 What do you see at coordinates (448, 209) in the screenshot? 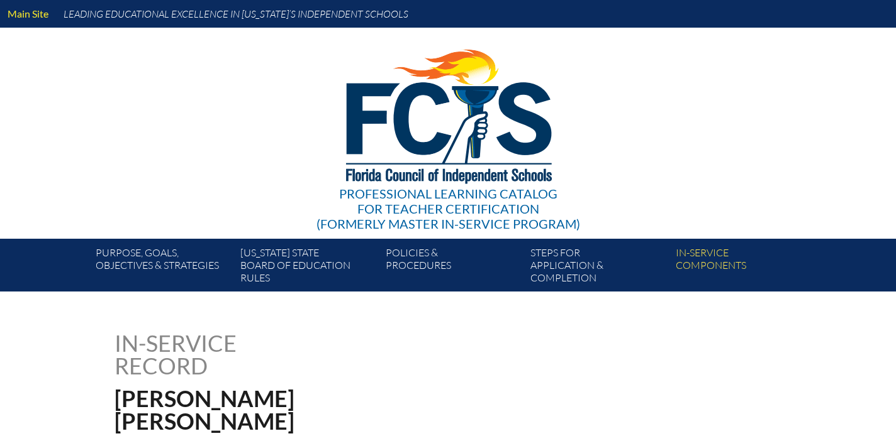
I see `div: Professional Learning Catalog (formerly Master In-service Program)` at bounding box center [448, 209].